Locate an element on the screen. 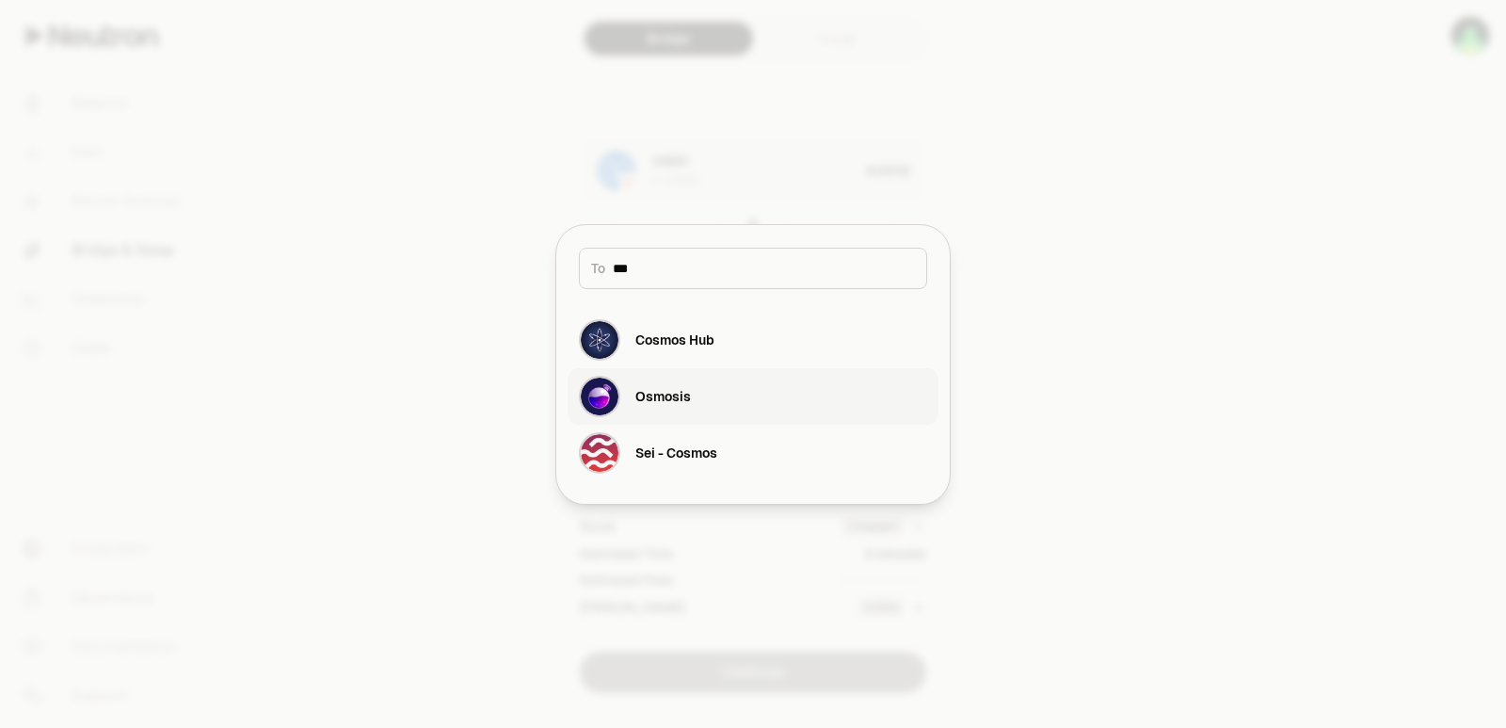 The height and width of the screenshot is (728, 1506). img: Sei - Cosmos Logo is located at coordinates (600, 453).